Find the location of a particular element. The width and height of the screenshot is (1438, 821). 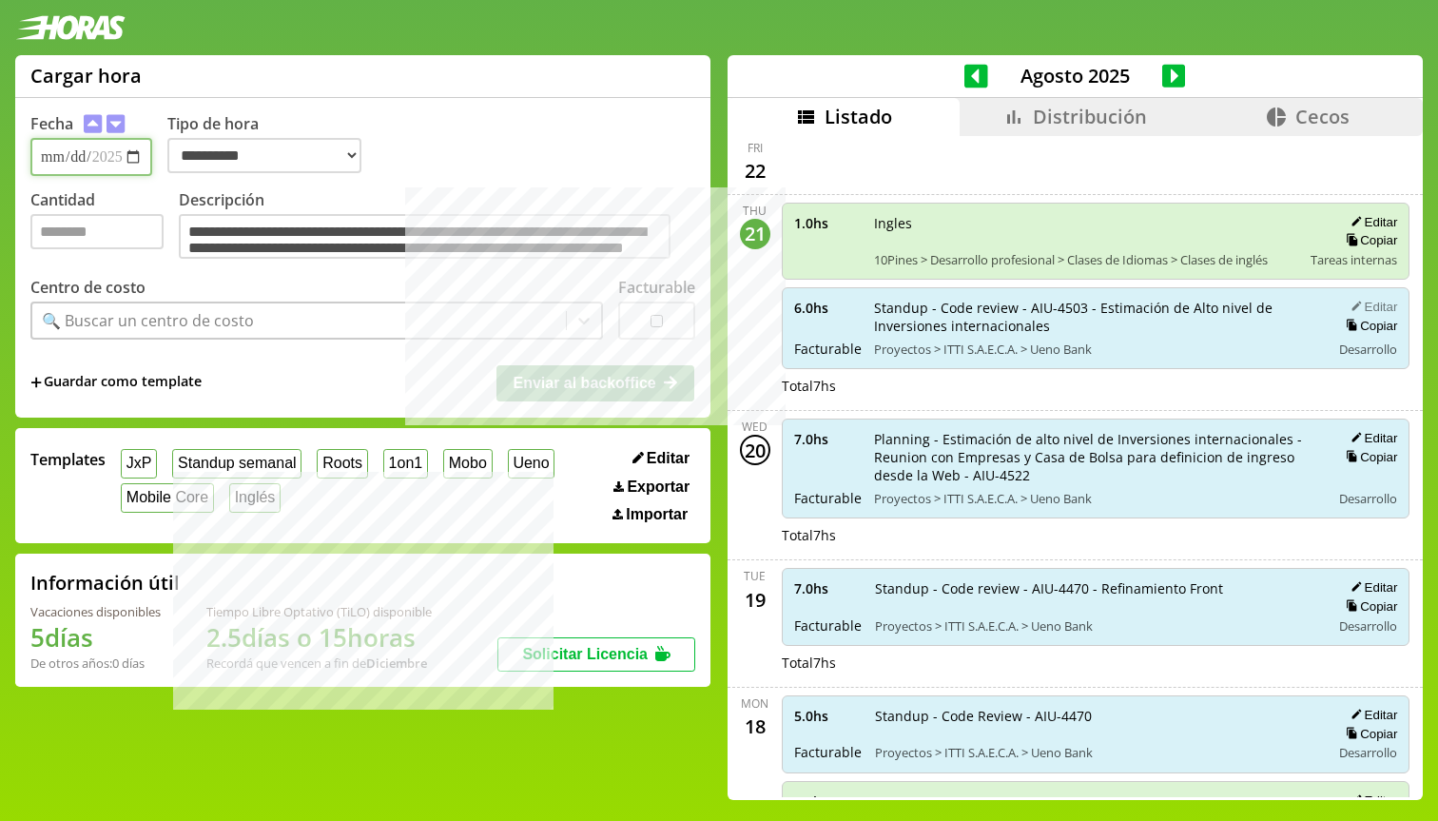

div: 18 is located at coordinates (755, 727).